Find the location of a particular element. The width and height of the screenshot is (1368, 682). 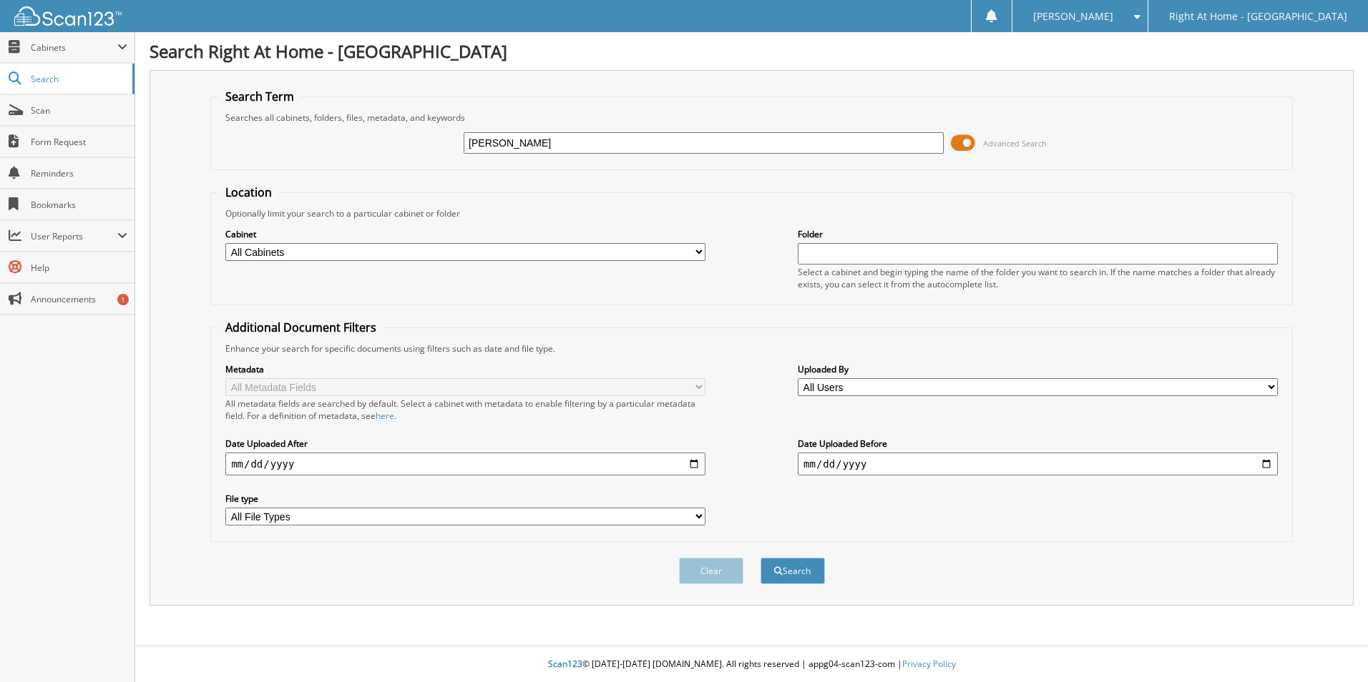

div: Optionally limit your search to a particular cabinet or folder is located at coordinates (751, 213).